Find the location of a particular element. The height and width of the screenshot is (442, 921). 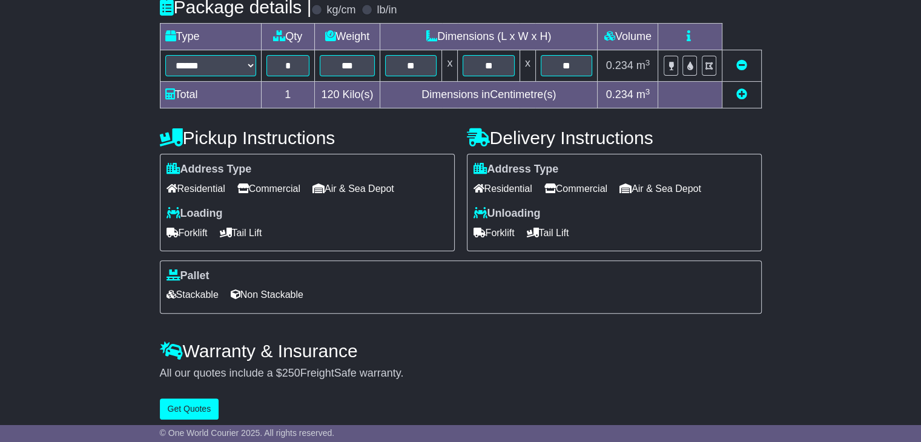

a: Add new item is located at coordinates (741, 94).